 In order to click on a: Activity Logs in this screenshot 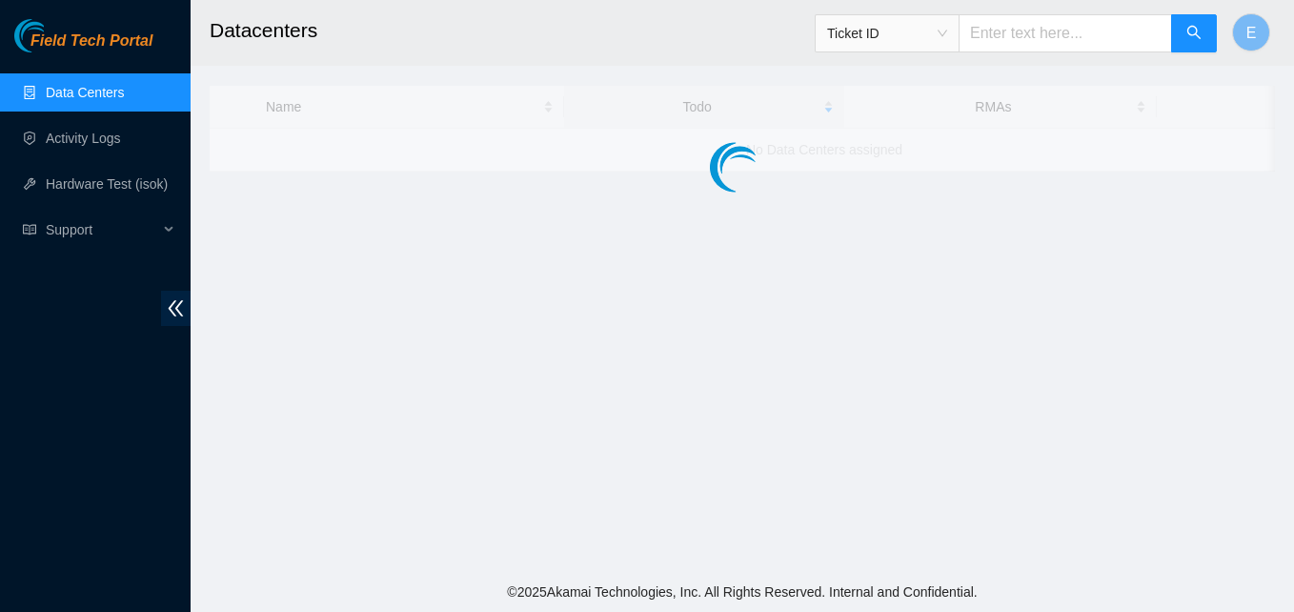, I will do `click(83, 138)`.